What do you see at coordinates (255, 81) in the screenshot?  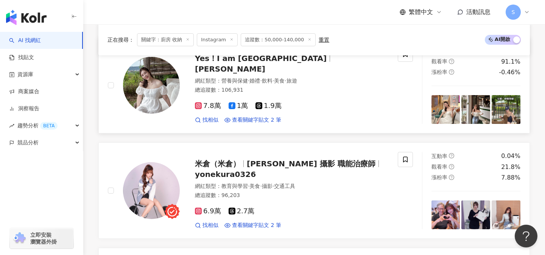 I see `span: 婚禮` at bounding box center [255, 81].